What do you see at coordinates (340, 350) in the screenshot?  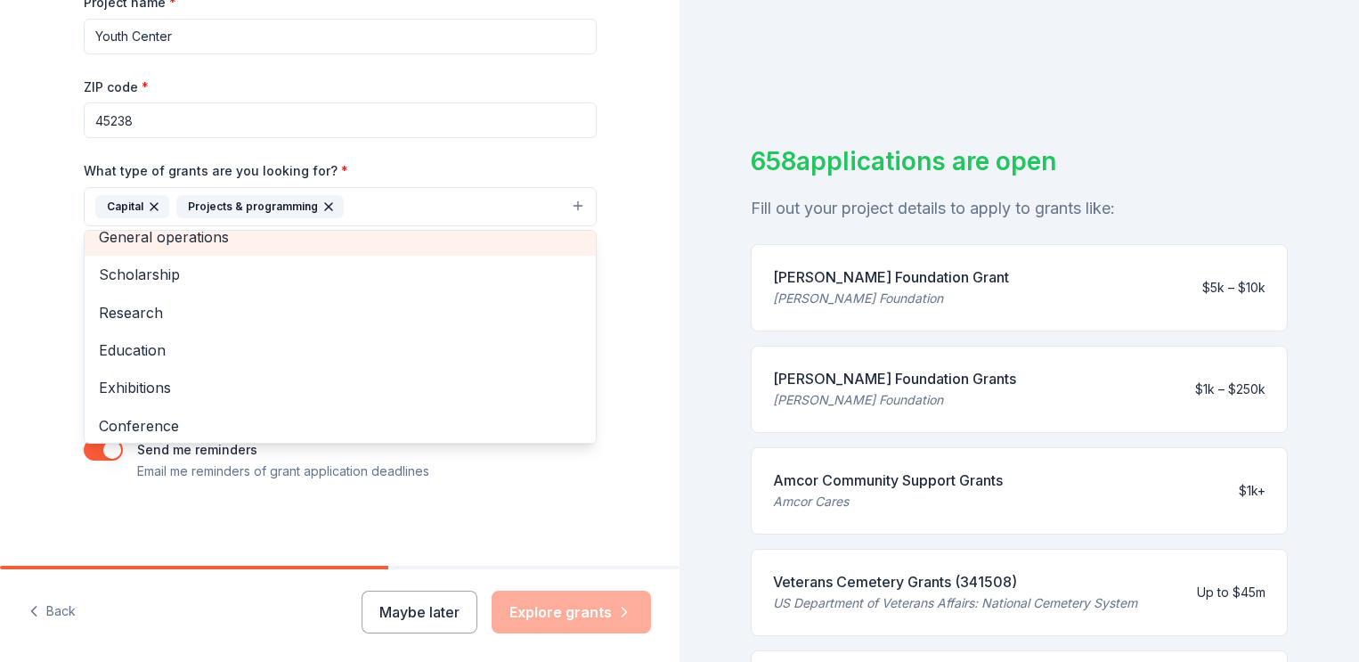 I see `span: Education` at bounding box center [340, 350].